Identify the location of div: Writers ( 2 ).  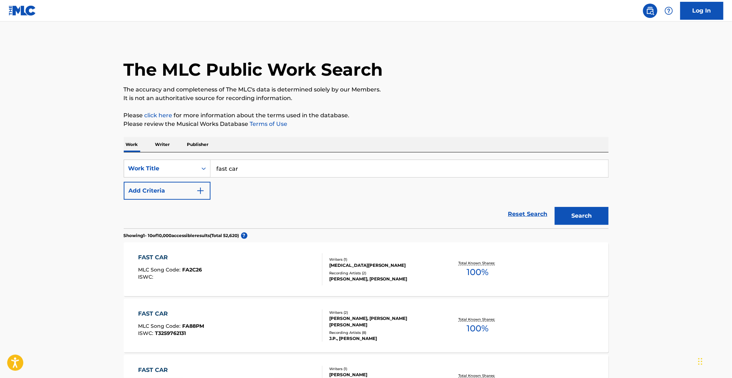
(384, 313).